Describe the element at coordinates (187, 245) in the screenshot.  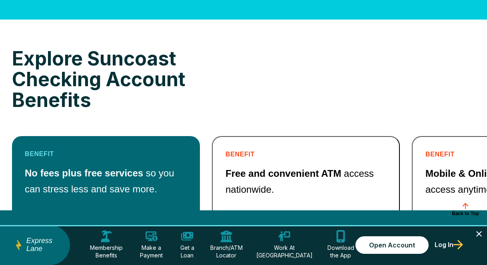
I see `a: Get a Loan` at that location.